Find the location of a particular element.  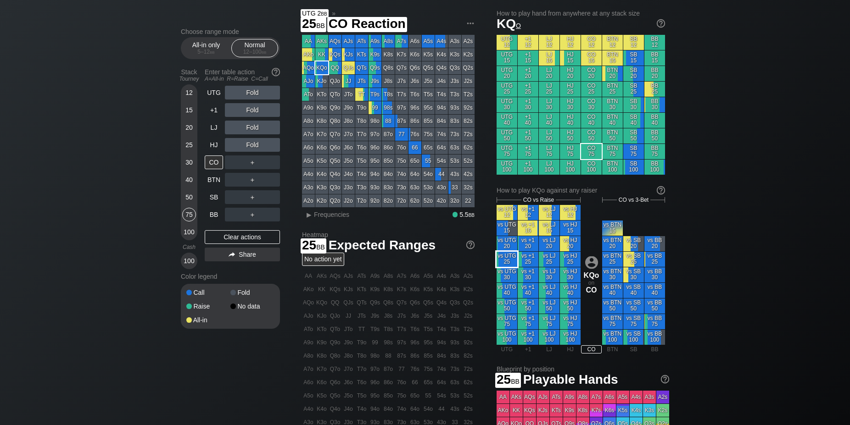

div: UTG 20 is located at coordinates (506, 73).